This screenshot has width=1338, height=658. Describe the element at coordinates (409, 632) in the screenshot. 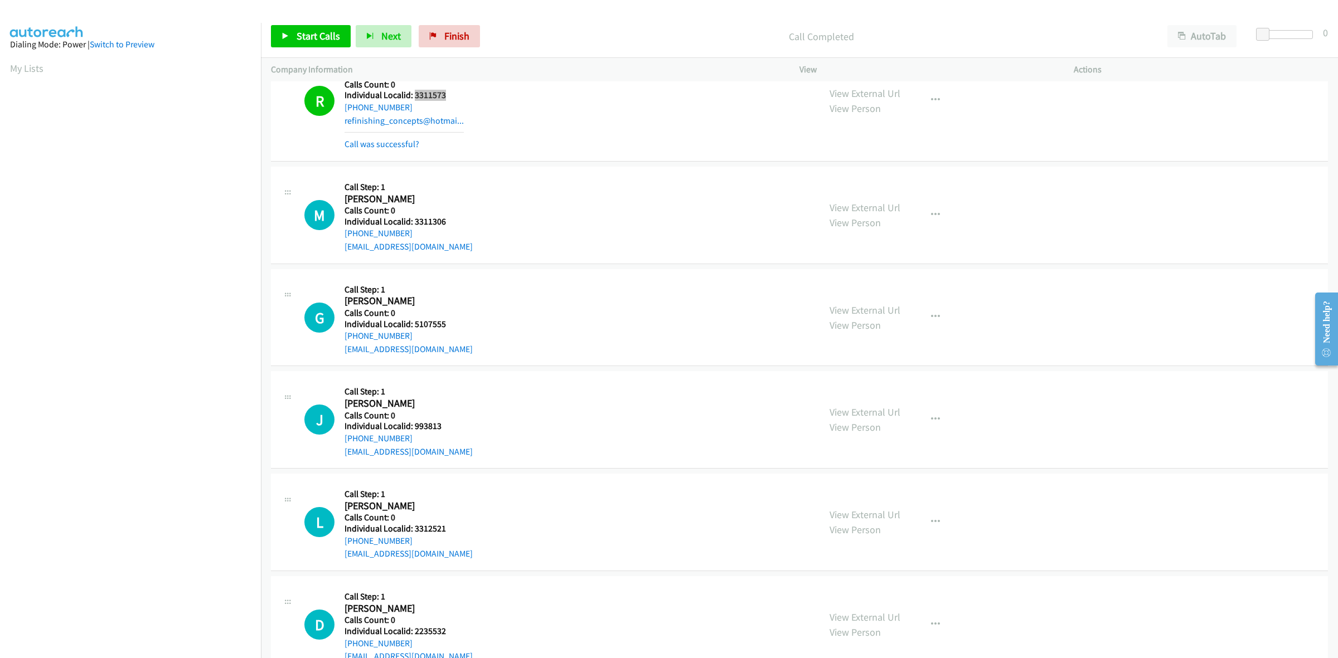

I see `h5: Individual Localid: 2235532` at that location.